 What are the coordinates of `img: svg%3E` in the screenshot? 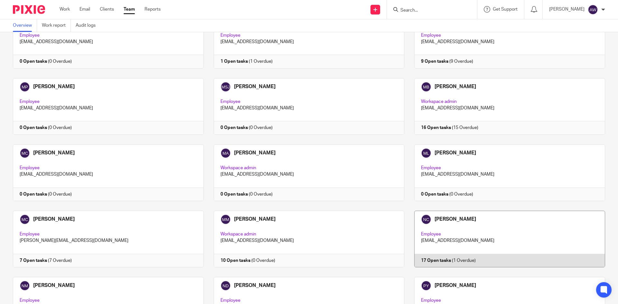 It's located at (593, 10).